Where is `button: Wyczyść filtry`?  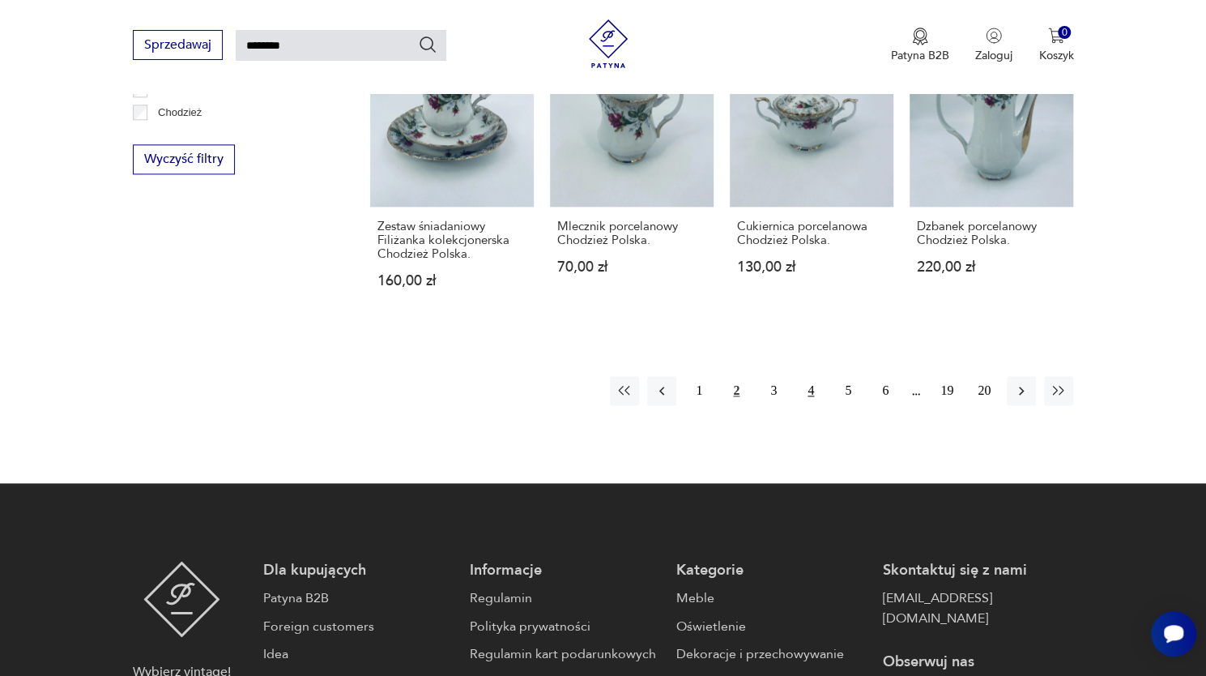
button: Wyczyść filtry is located at coordinates (184, 159).